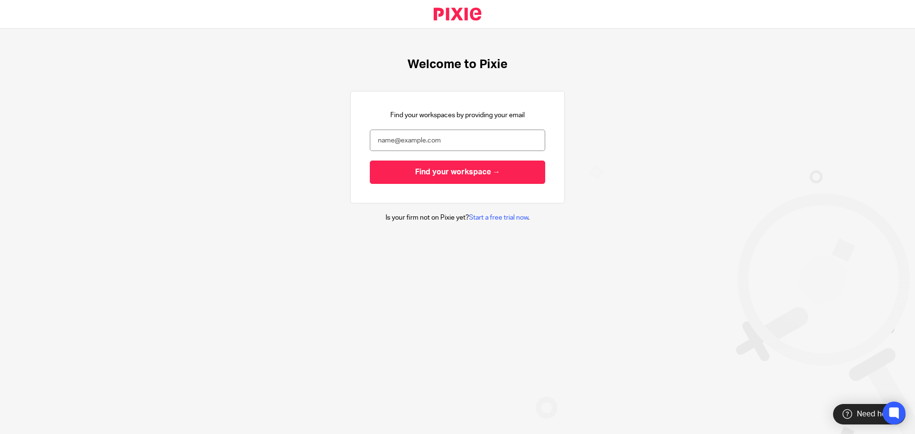 This screenshot has width=915, height=434. Describe the element at coordinates (869, 414) in the screenshot. I see `div: Need help?` at that location.